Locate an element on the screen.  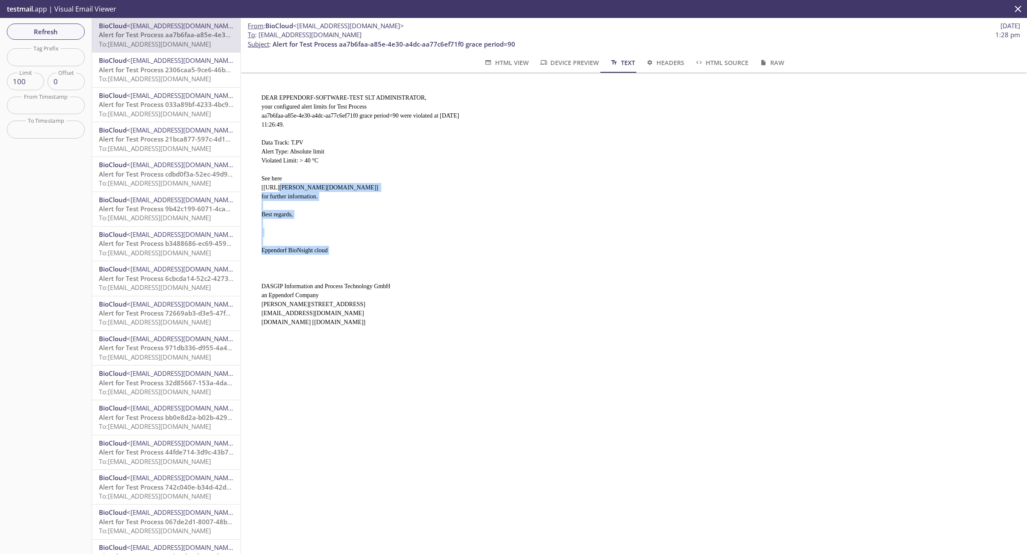
span: Alert for Test Process 44fde714-3d9c-43b7-8fc6-17f91c47063d grace period=90 is located at coordinates (219, 452).